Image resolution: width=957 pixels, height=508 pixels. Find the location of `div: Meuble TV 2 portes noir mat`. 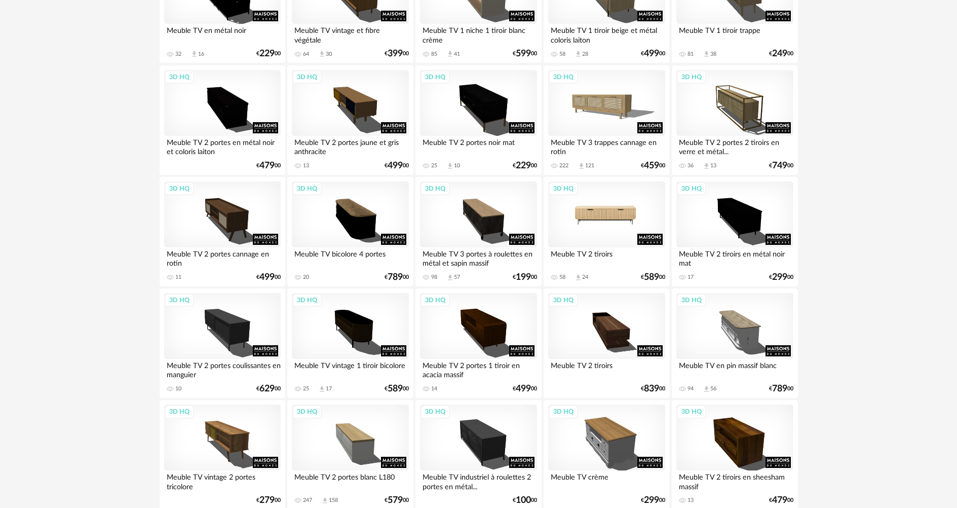

div: Meuble TV 2 portes noir mat is located at coordinates (478, 146).